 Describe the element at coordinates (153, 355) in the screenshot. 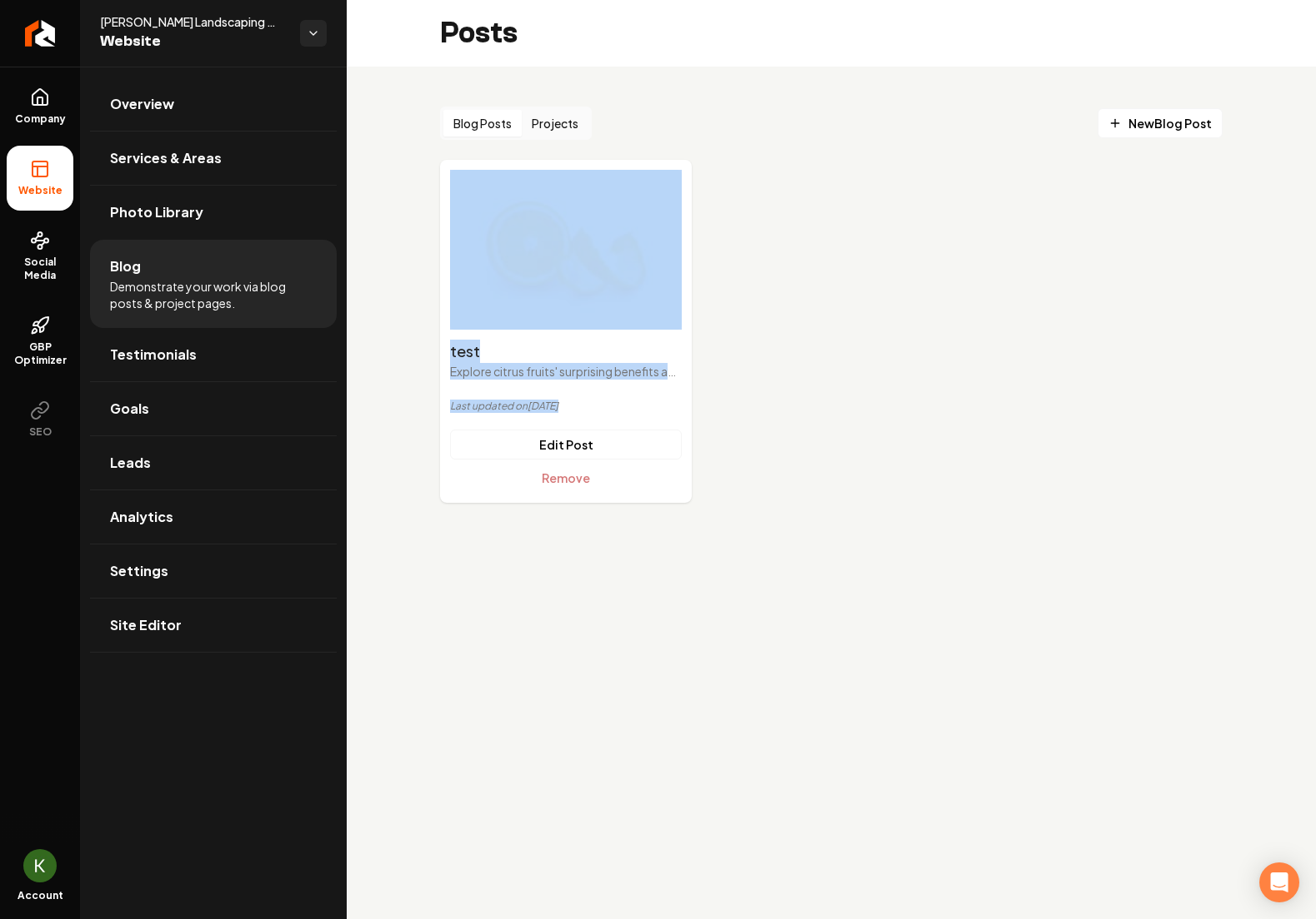

I see `span: Testimonials` at that location.